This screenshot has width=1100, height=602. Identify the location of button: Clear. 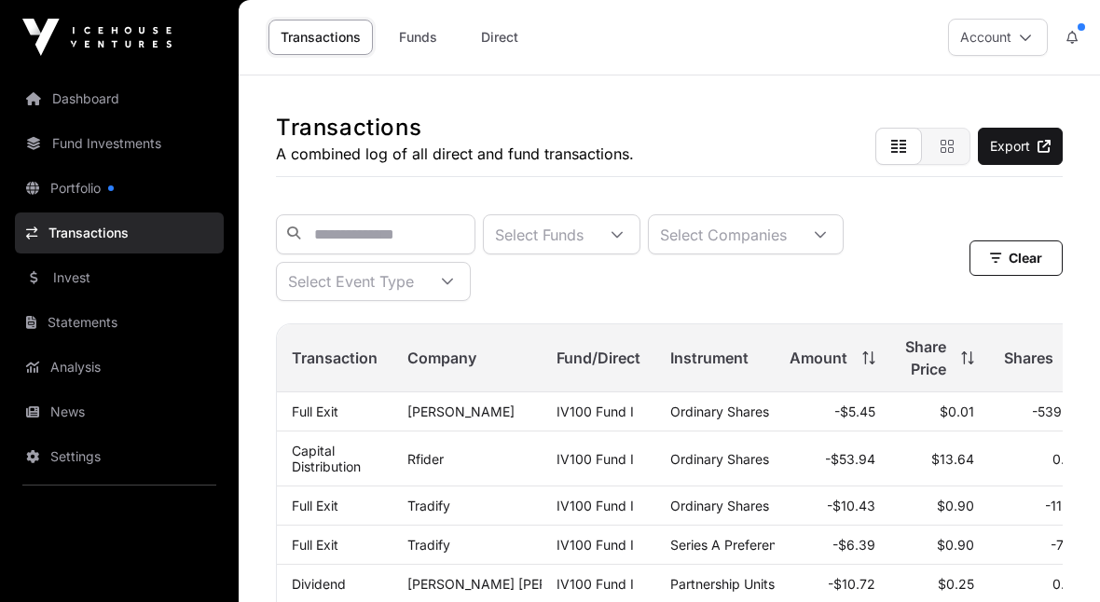
(1016, 258).